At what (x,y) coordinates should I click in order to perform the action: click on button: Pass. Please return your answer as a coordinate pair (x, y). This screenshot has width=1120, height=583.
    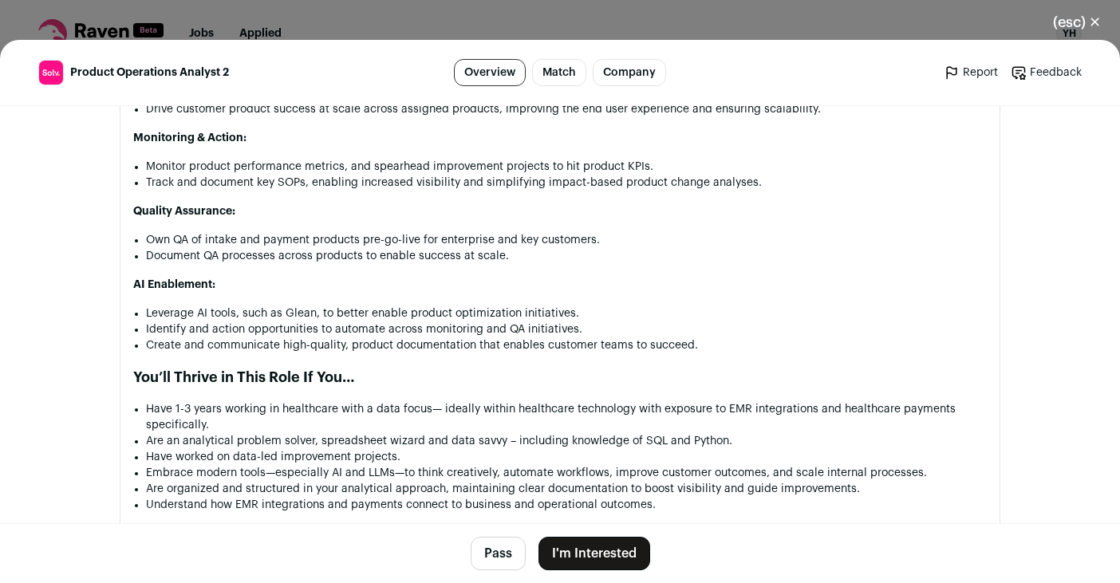
    Looking at the image, I should click on (498, 554).